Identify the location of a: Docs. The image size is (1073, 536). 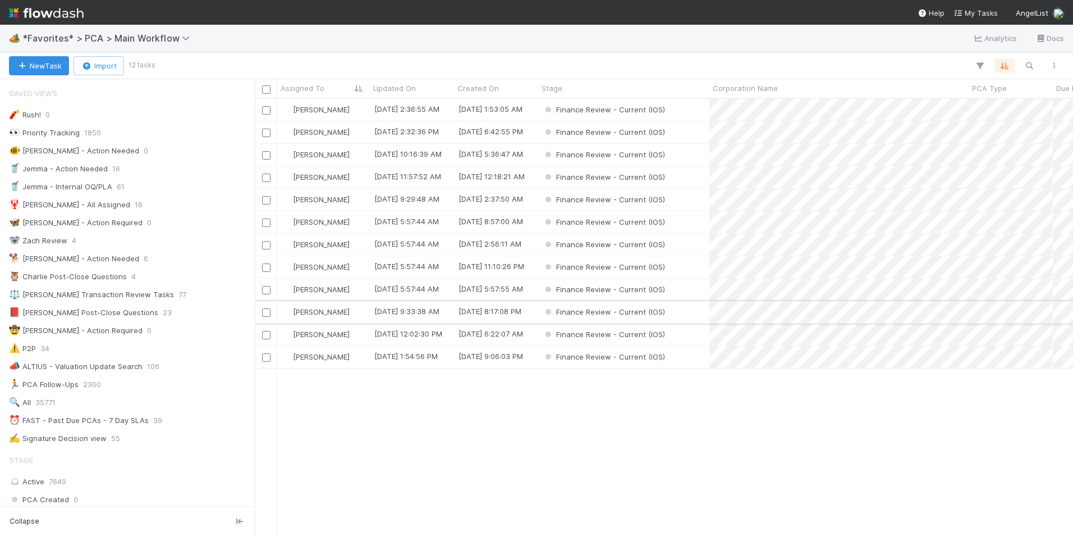
(1050, 38).